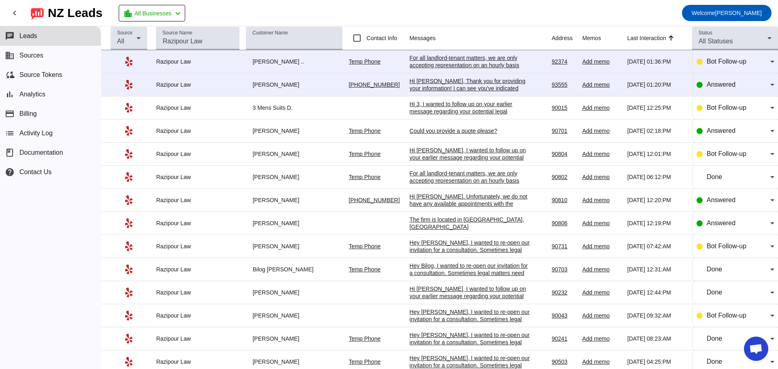 This screenshot has height=369, width=778. What do you see at coordinates (564, 246) in the screenshot?
I see `div: 90731` at bounding box center [564, 246].